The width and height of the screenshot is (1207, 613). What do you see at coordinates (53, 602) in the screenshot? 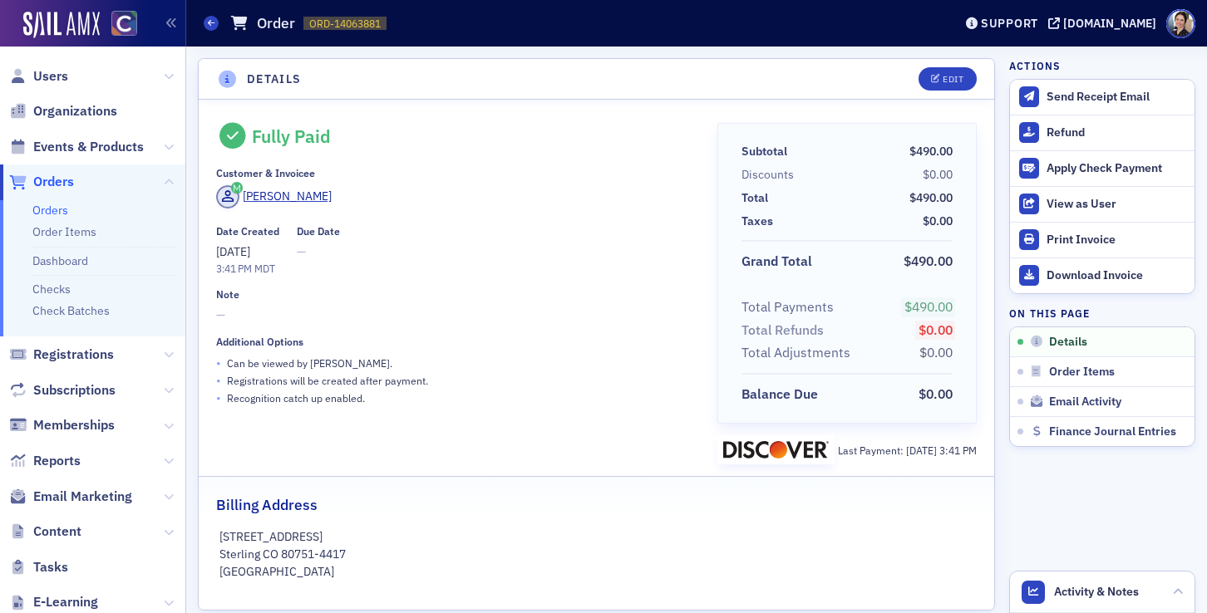
I see `a: E-Learning` at bounding box center [53, 602].